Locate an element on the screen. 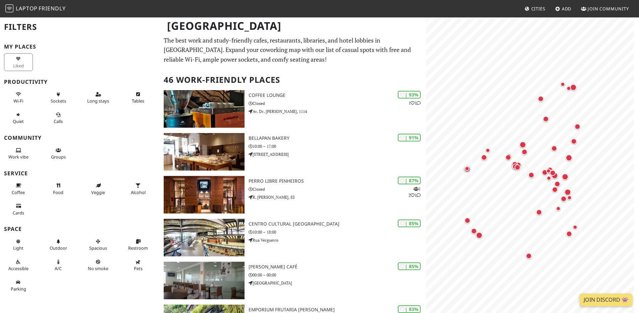 The height and width of the screenshot is (313, 639). h2: 46 Work-Friendly Places is located at coordinates (293, 80).